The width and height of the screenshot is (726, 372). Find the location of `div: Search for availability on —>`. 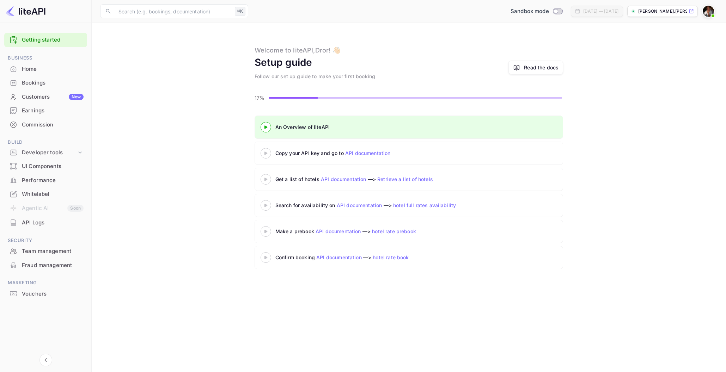

div: Search for availability on —> is located at coordinates (399, 205).